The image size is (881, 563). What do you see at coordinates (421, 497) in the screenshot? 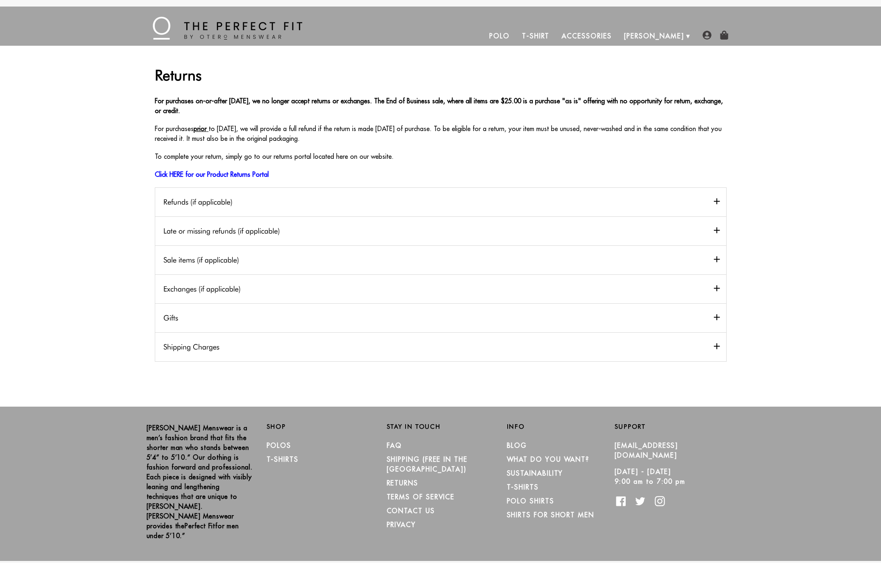
I see `a: TERMS OF SERVICE` at bounding box center [421, 497].